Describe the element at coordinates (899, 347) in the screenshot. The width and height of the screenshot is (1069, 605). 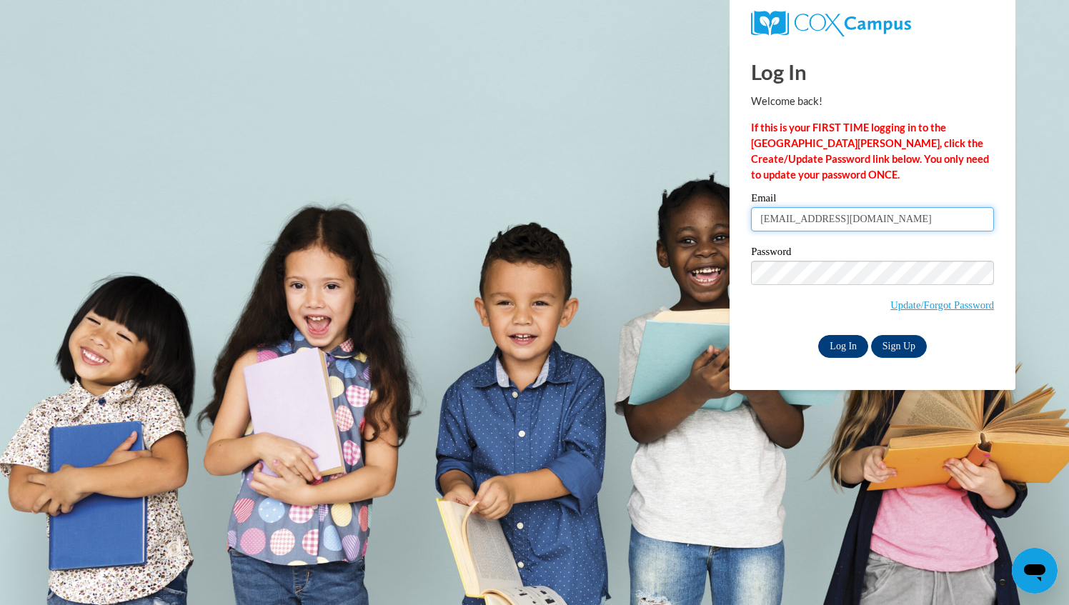
I see `a: Sign Up` at that location.